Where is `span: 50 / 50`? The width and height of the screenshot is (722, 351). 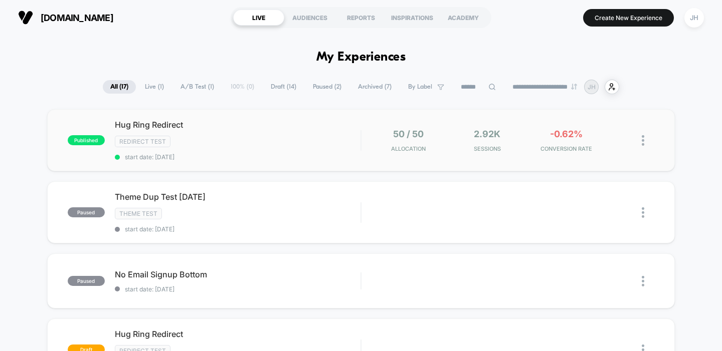
span: 50 / 50 is located at coordinates (408, 134).